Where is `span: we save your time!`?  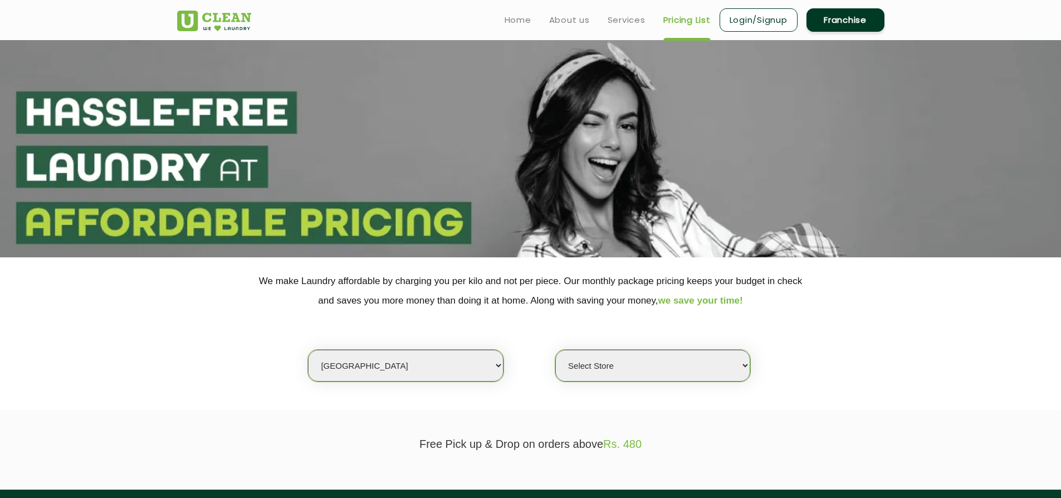 span: we save your time! is located at coordinates (700, 300).